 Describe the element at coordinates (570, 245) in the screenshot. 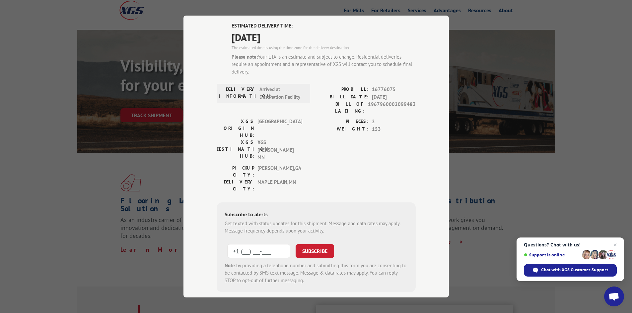

I see `span: Questions? Chat with us!` at that location.